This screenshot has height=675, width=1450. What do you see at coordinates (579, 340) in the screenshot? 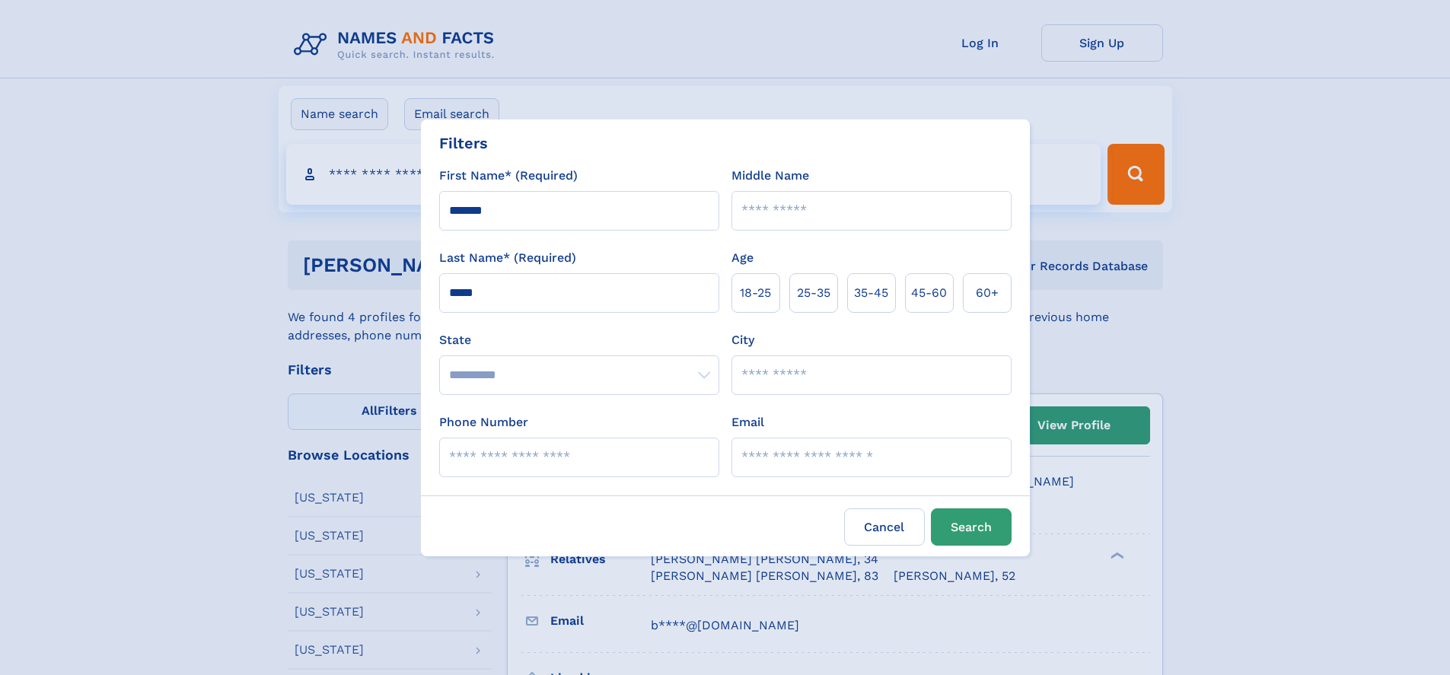
I see `label: State` at bounding box center [579, 340].